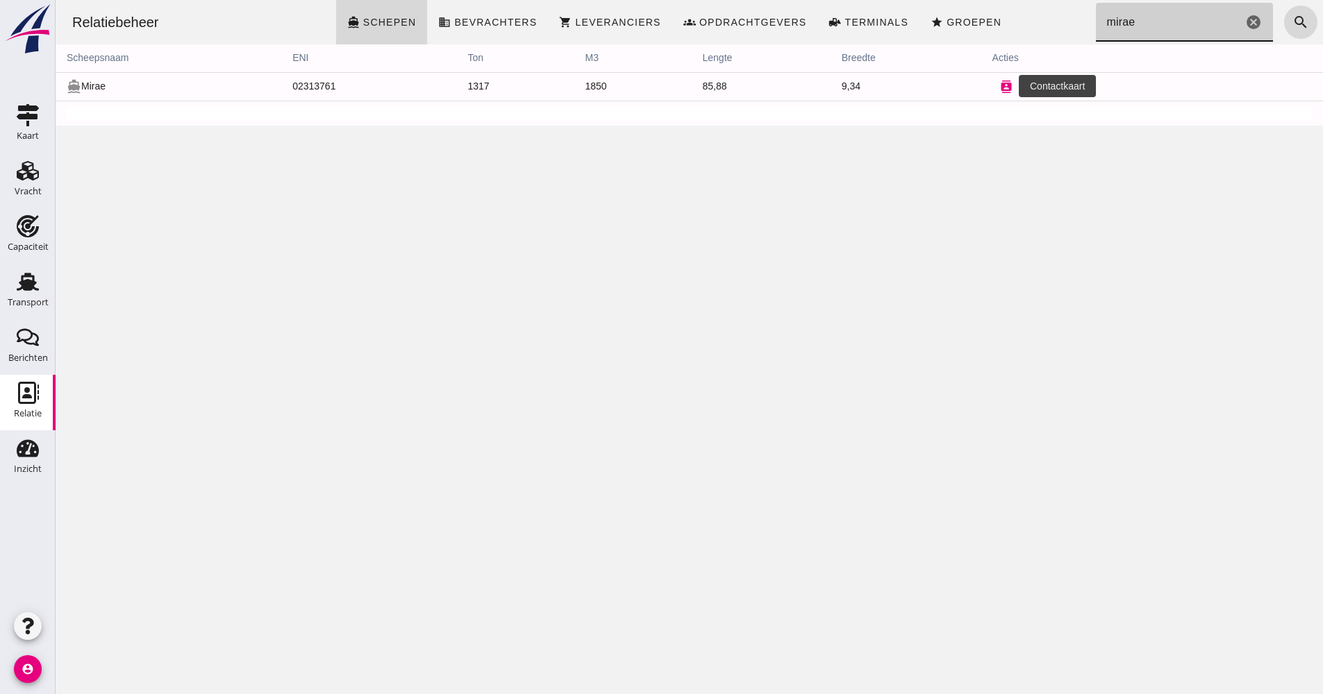  What do you see at coordinates (28, 29) in the screenshot?
I see `img: logo-small.a267ee39.svg` at bounding box center [28, 29].